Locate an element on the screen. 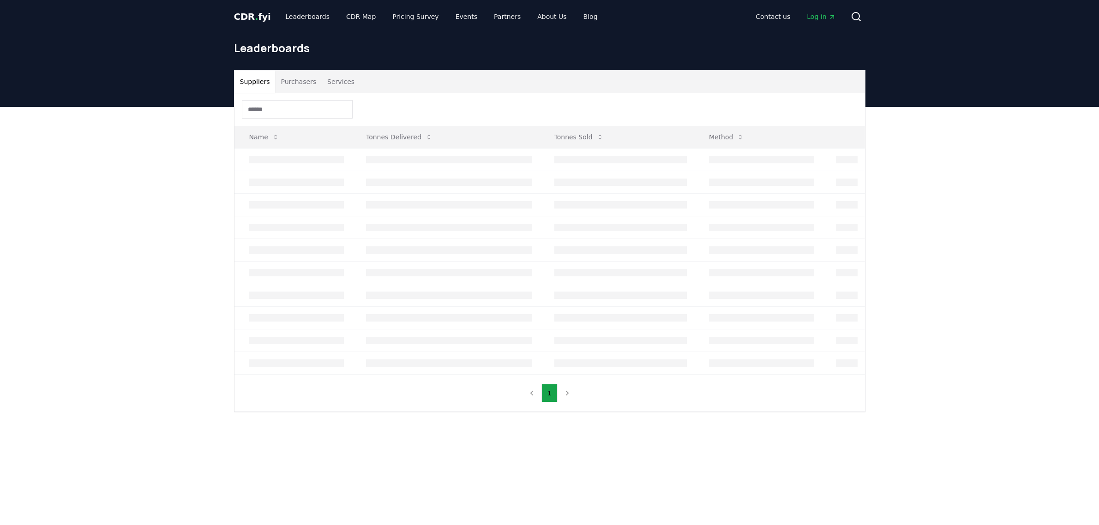 The width and height of the screenshot is (1099, 525). button: Purchasers is located at coordinates (298, 82).